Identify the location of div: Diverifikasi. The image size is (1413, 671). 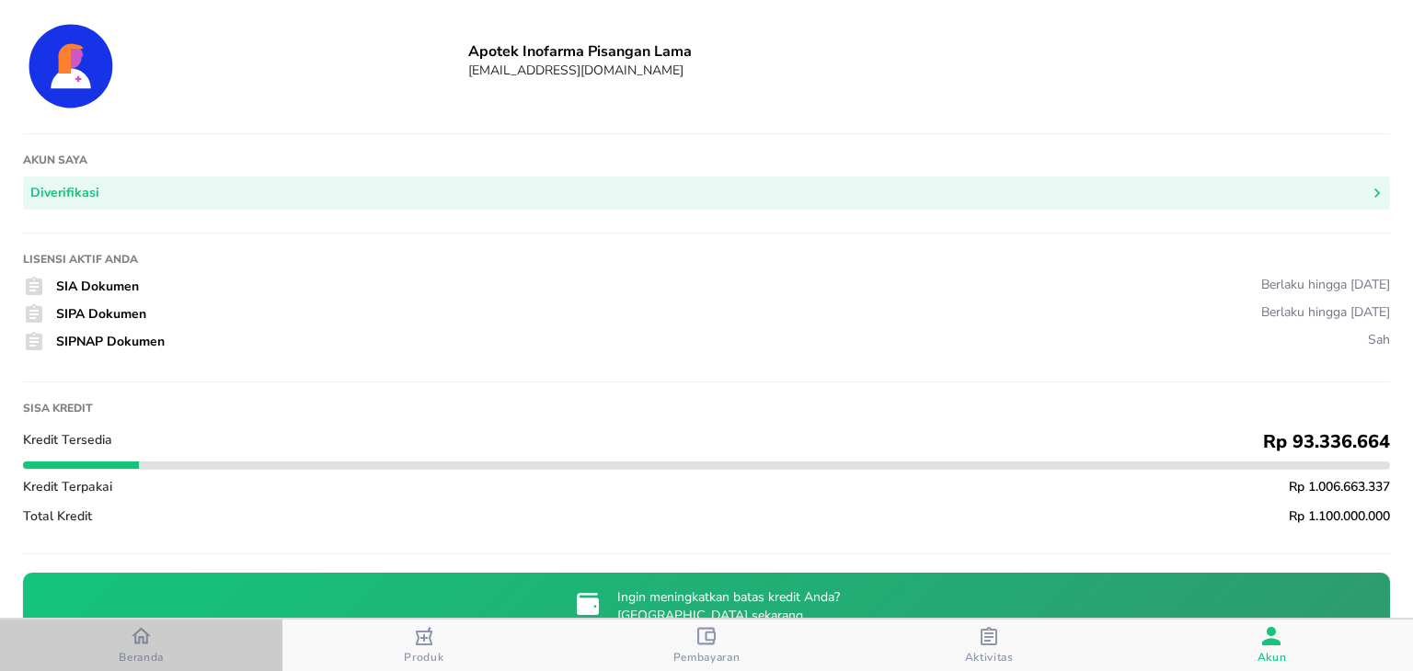
(64, 193).